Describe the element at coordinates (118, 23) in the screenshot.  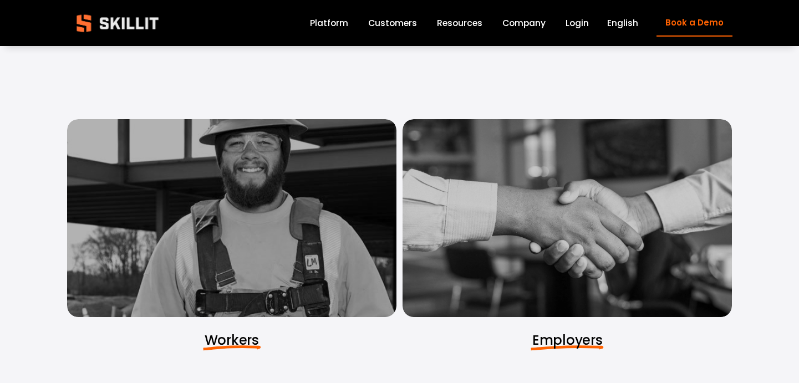
I see `img: Skillit` at that location.